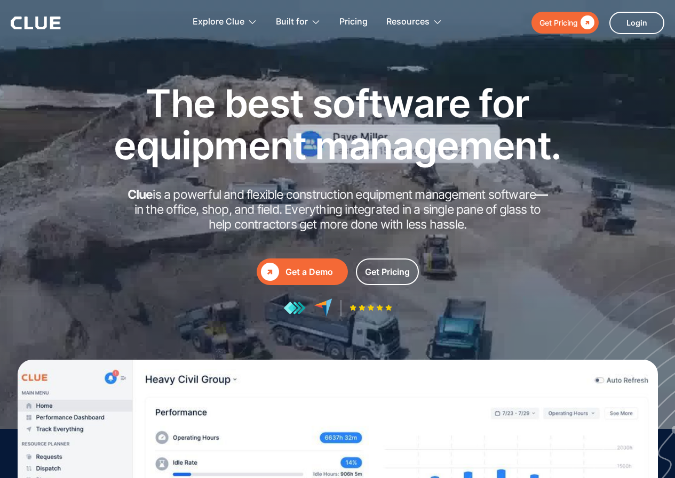  I want to click on div: Get a Demo, so click(314, 272).